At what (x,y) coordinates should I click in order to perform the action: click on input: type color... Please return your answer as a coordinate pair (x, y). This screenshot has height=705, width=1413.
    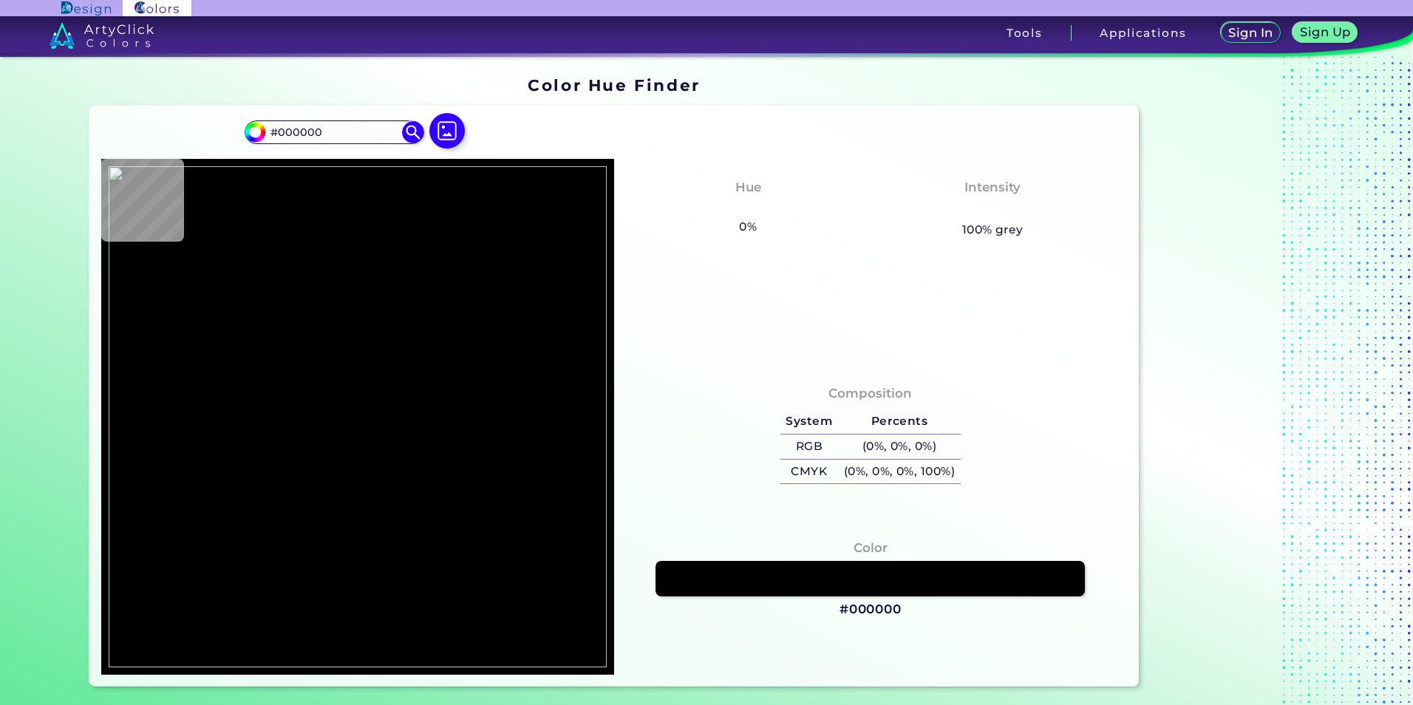
    Looking at the image, I should click on (334, 132).